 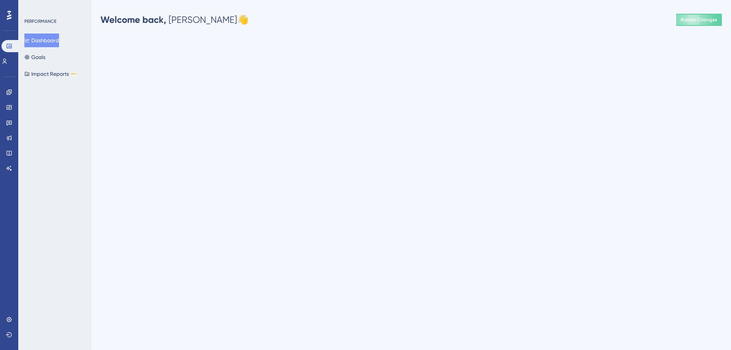 What do you see at coordinates (74, 74) in the screenshot?
I see `div: BETA` at bounding box center [74, 74].